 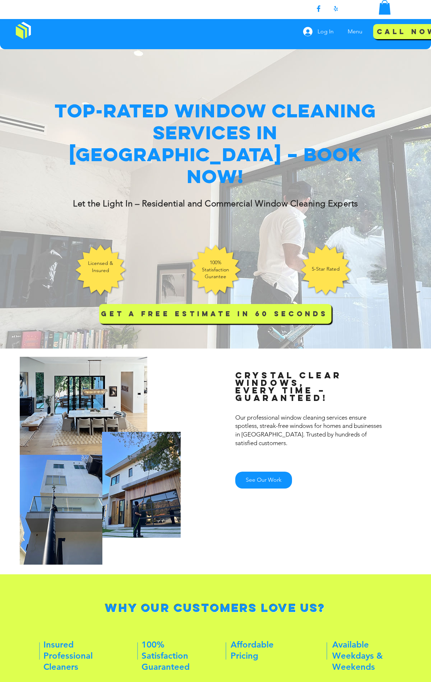 I want to click on img: Window Cleaning Budds, Affordable window cleaning services near me in Los Angeles, so click(x=23, y=31).